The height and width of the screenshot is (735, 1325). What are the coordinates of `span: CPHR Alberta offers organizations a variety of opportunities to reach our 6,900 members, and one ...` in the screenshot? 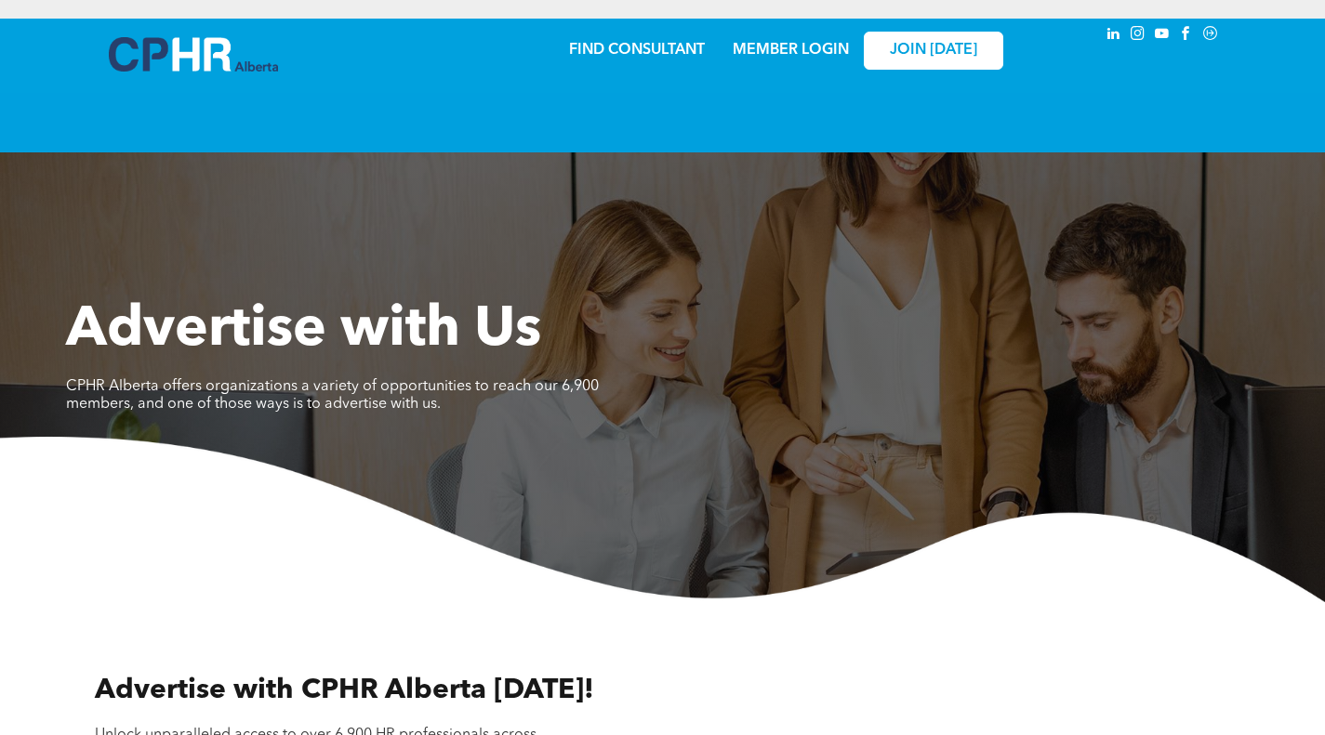 It's located at (332, 395).